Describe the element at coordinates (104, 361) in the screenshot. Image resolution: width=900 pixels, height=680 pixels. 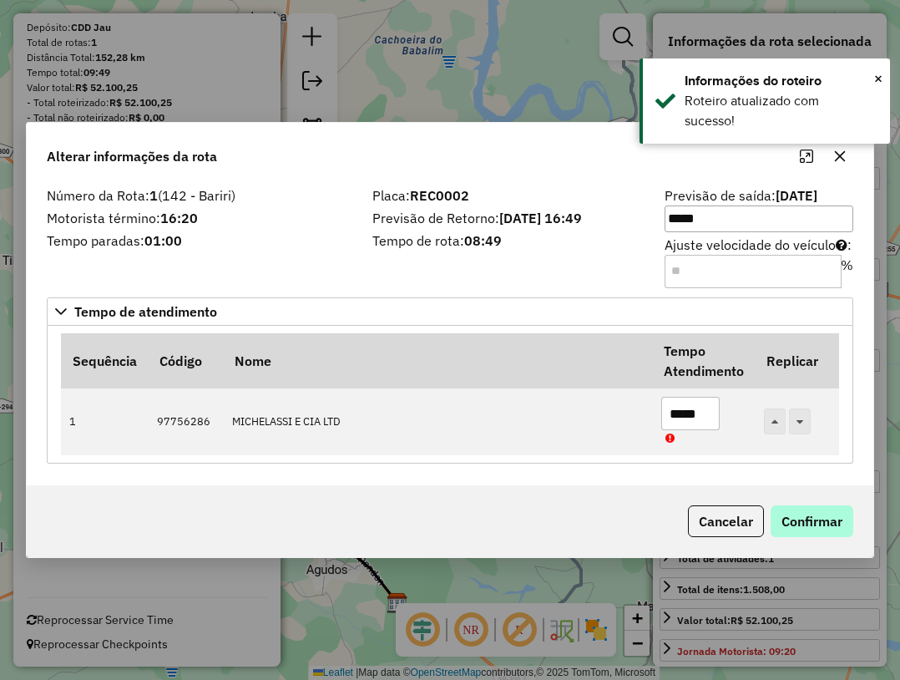
I see `th: Sequência` at that location.